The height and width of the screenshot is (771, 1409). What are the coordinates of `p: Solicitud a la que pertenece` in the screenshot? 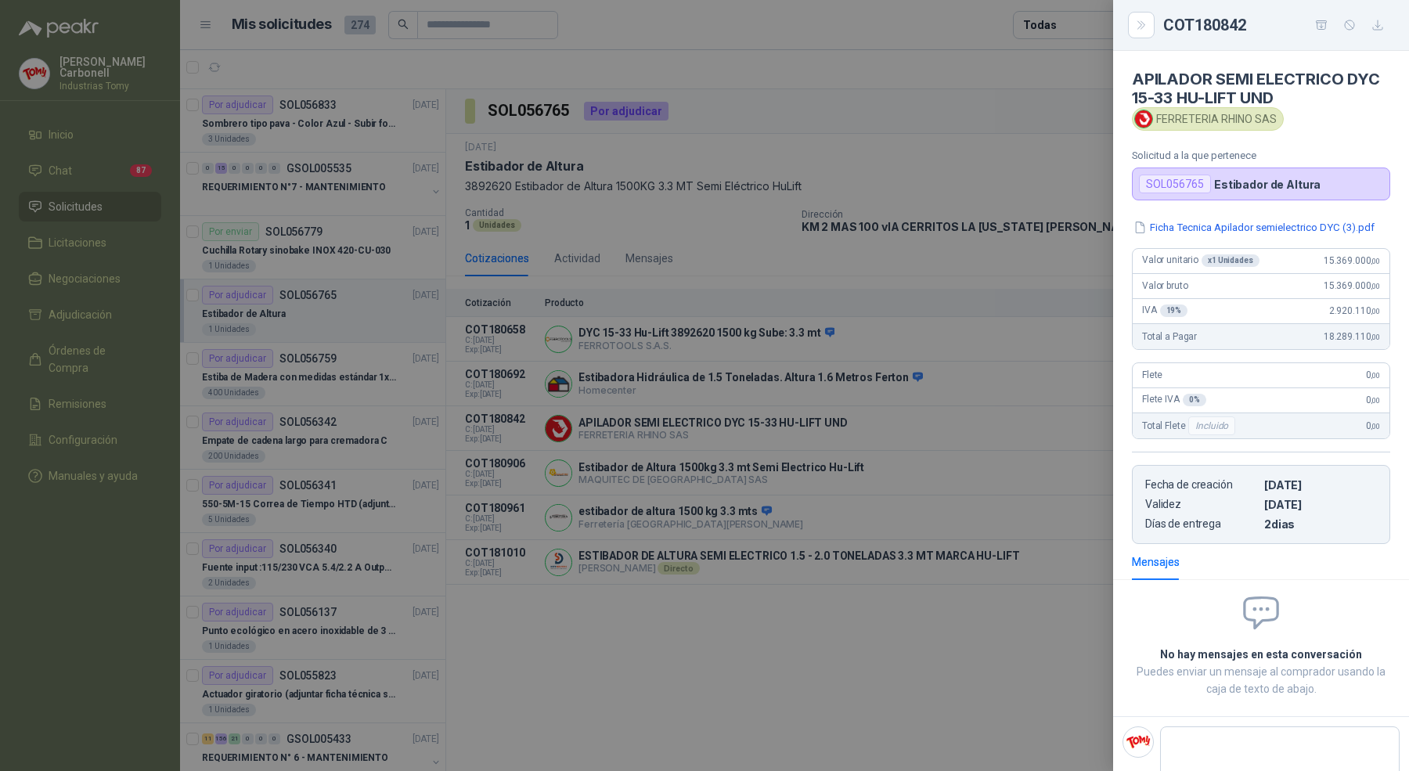 It's located at (1261, 155).